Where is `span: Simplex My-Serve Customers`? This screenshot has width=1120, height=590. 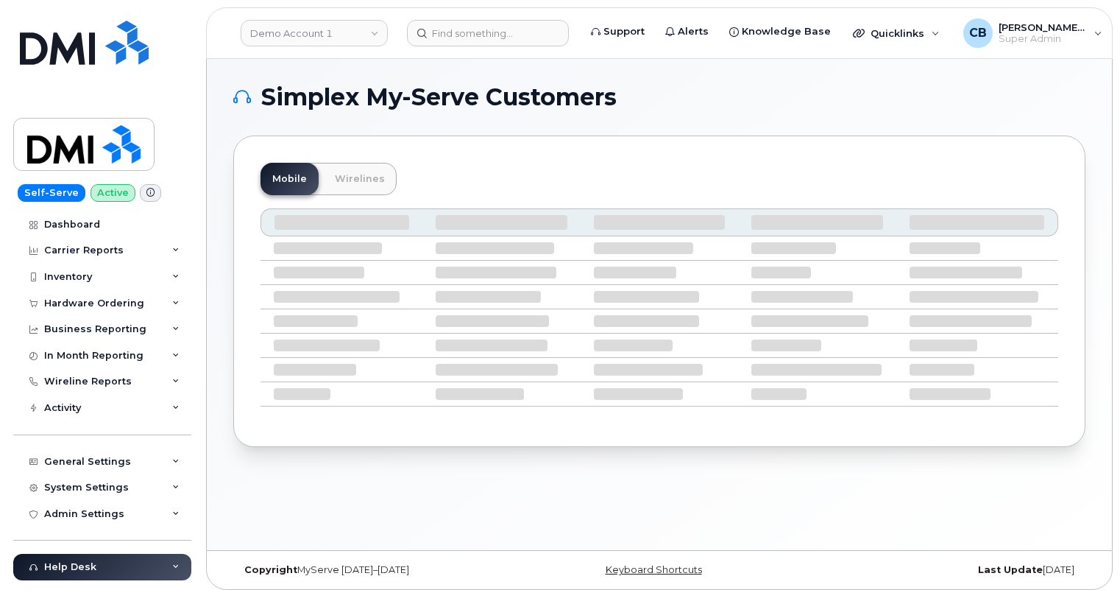 span: Simplex My-Serve Customers is located at coordinates (439, 97).